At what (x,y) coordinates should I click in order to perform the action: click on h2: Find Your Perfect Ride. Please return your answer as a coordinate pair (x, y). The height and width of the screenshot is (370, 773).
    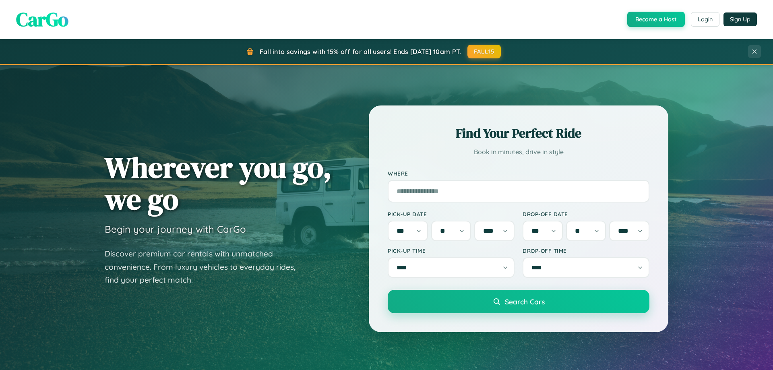
    Looking at the image, I should click on (519, 133).